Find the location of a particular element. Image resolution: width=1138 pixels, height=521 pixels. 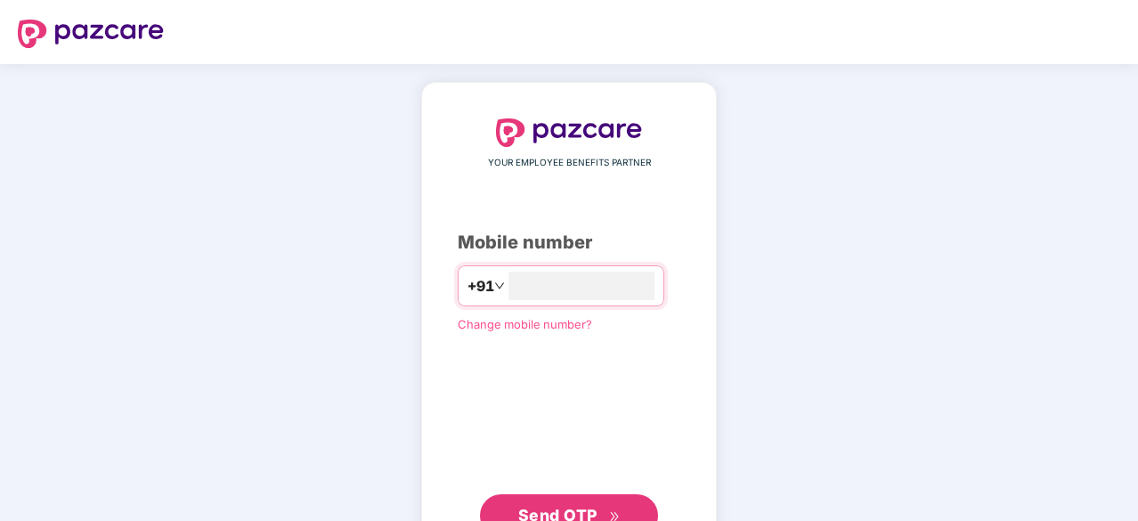

a: Change mobile number? is located at coordinates (524, 324).